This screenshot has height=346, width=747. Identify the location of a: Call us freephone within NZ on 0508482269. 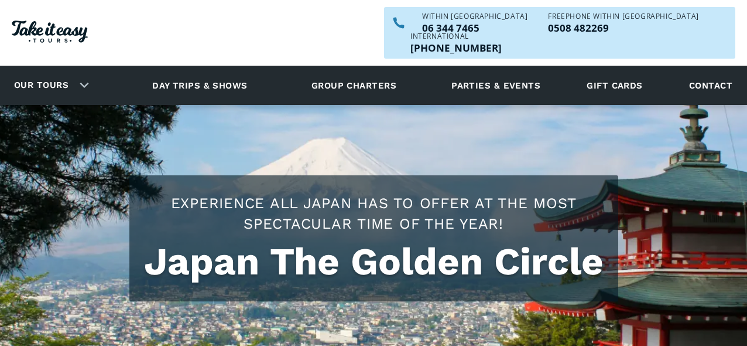
(623, 28).